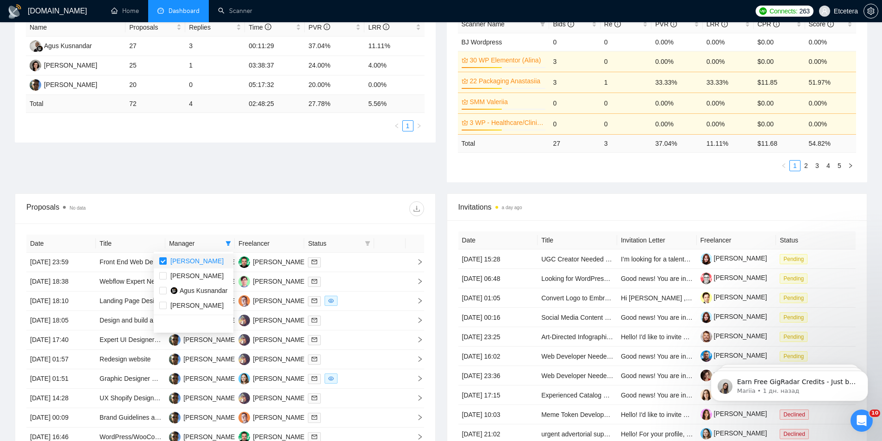 The image size is (882, 441). Describe the element at coordinates (184, 11) in the screenshot. I see `span: Dashboard` at that location.